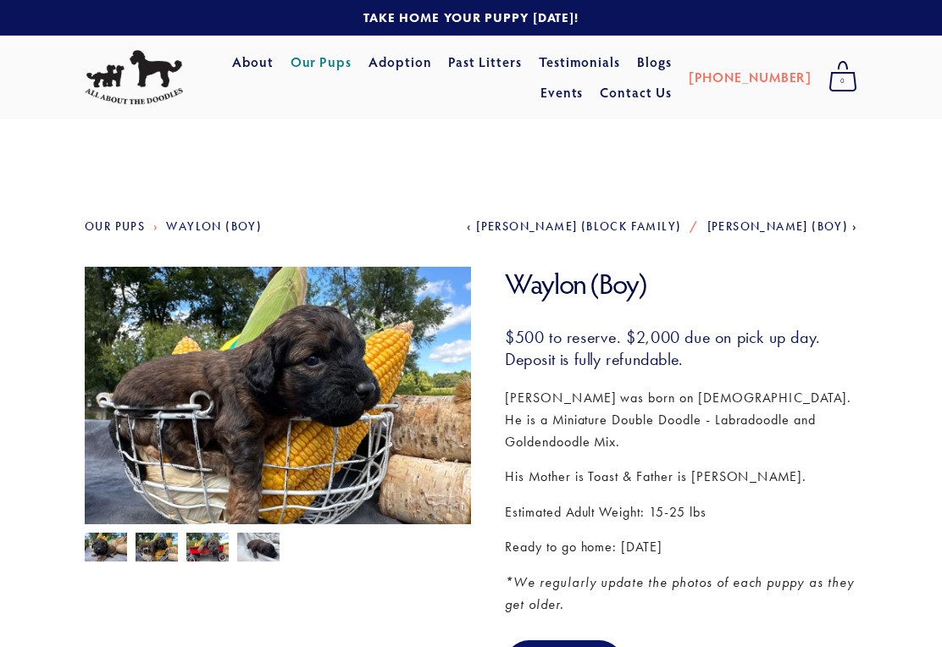 The width and height of the screenshot is (942, 647). I want to click on a: Past Litters, so click(485, 61).